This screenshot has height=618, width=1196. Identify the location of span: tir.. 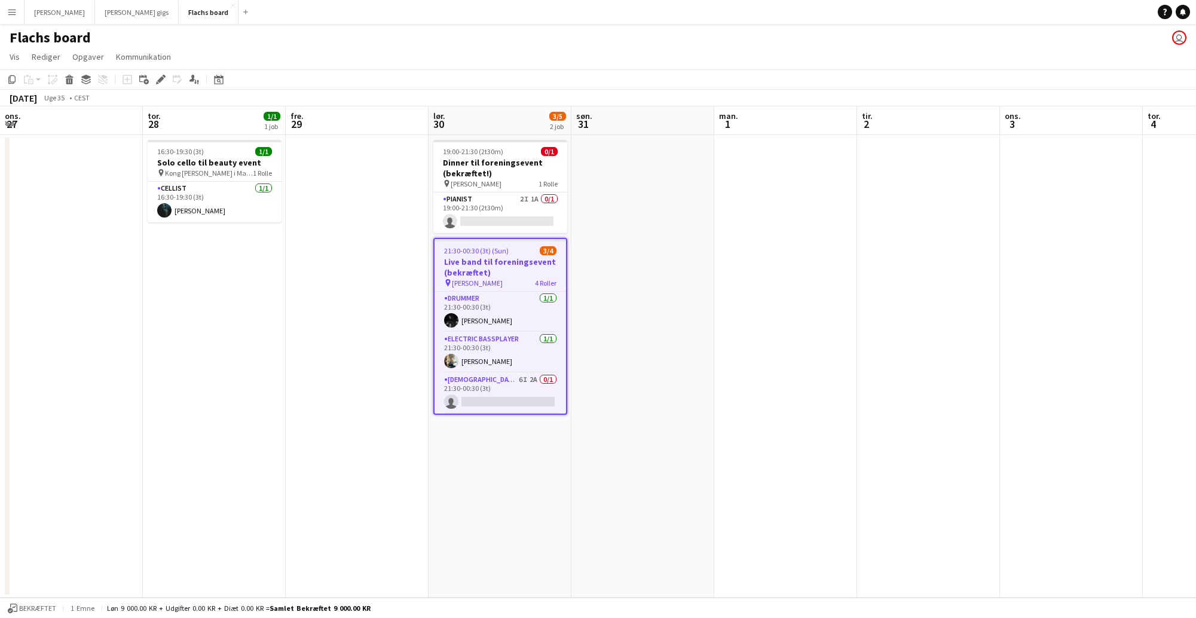
(867, 116).